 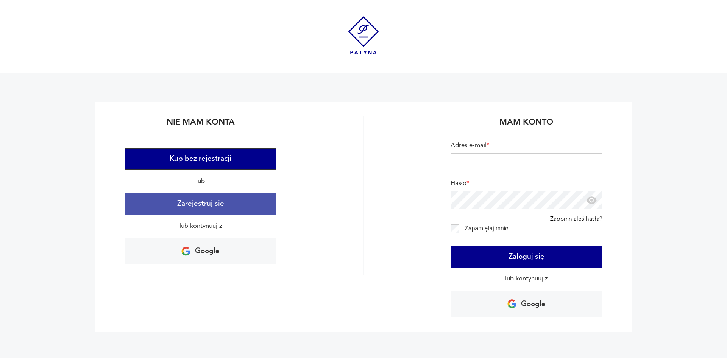 I want to click on span: lub, so click(x=200, y=181).